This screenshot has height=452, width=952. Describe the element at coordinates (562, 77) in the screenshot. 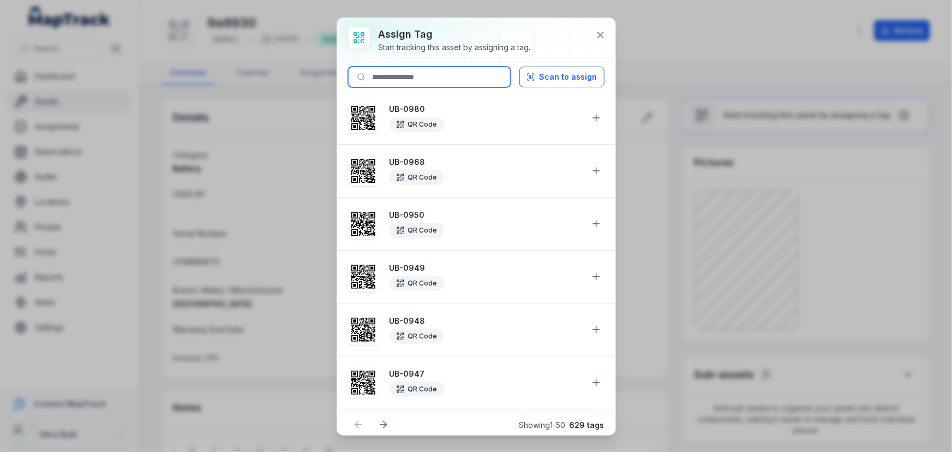

I see `button: Scan to assign` at that location.